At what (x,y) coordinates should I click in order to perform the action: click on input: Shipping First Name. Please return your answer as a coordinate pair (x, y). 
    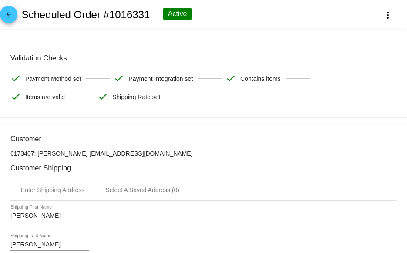
    Looking at the image, I should click on (50, 216).